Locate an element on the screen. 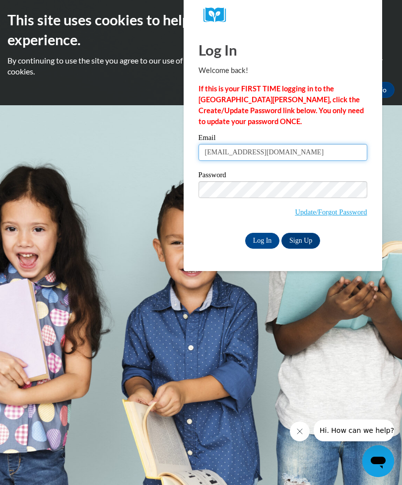 The height and width of the screenshot is (485, 402). p: By continuing to use the site you agree to our use of cookies. Use the ‘More info’ button to read... is located at coordinates (201, 66).